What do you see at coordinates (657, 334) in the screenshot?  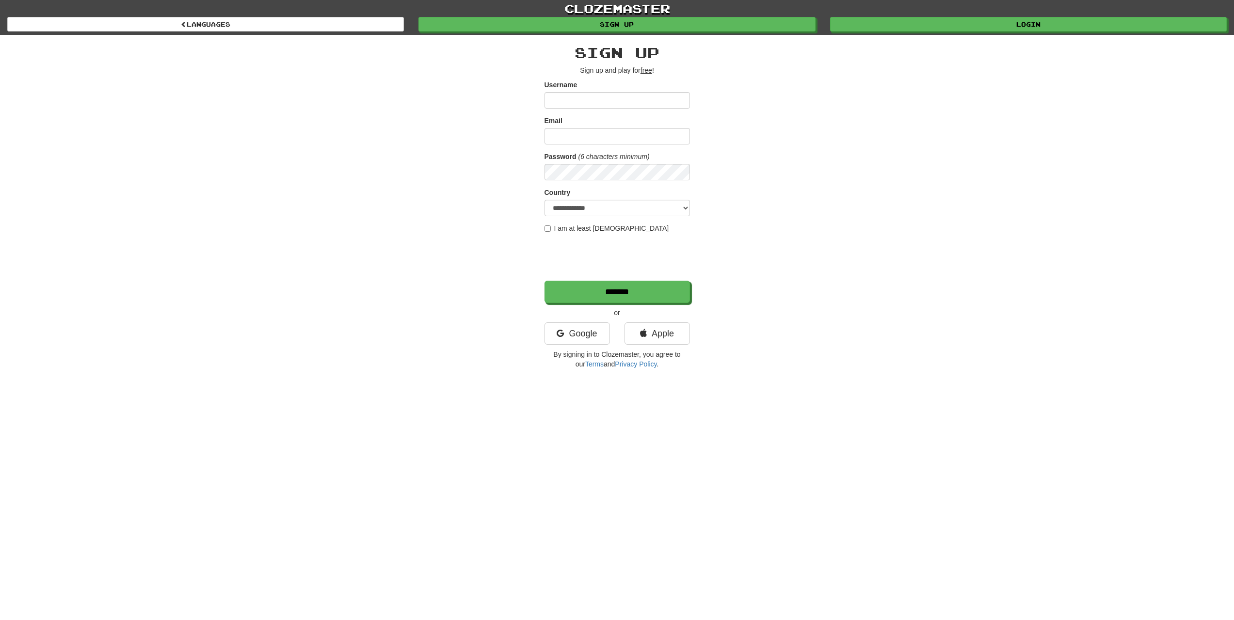 I see `a: Apple` at bounding box center [657, 334].